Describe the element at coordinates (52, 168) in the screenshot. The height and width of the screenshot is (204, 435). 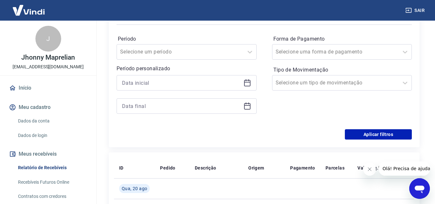
I see `a: Relatório de Recebíveis` at that location.